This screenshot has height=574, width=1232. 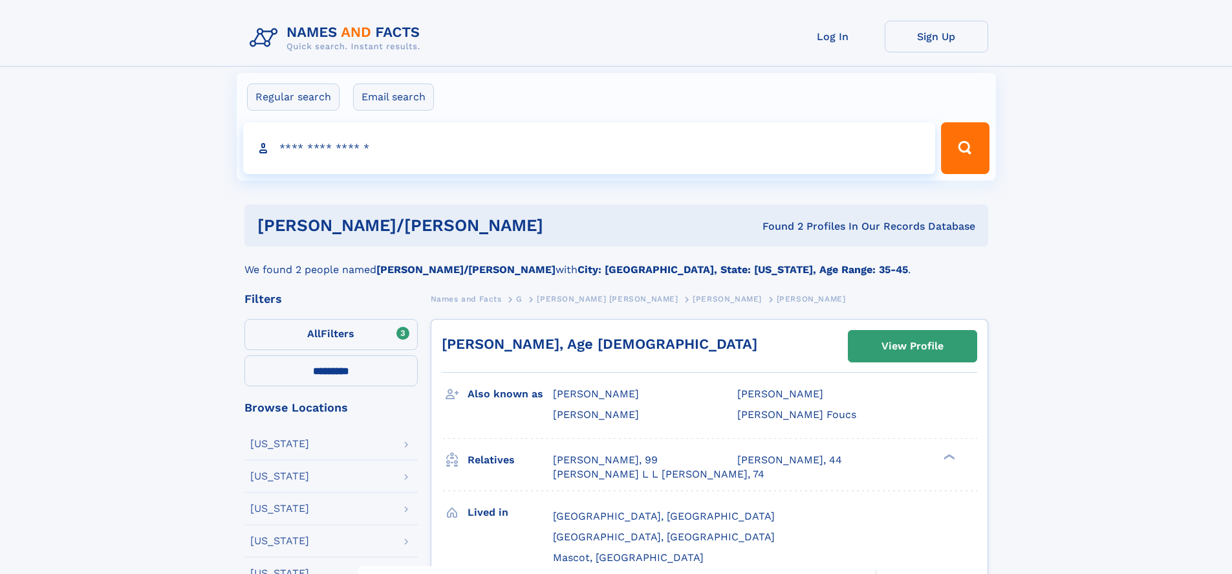 What do you see at coordinates (314, 333) in the screenshot?
I see `span: All` at bounding box center [314, 333].